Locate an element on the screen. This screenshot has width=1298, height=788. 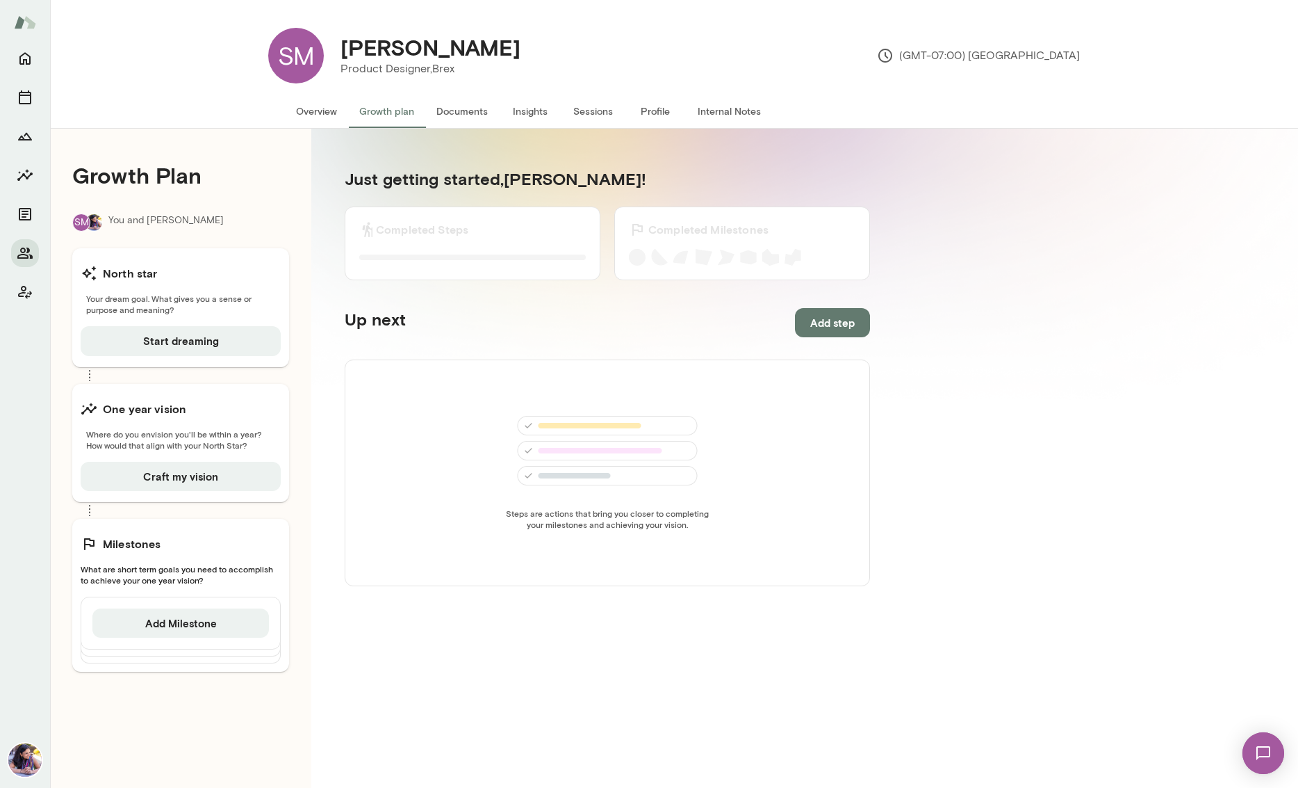
span: Your dream goal. What gives you a sense or purpose and meaning? is located at coordinates (181, 304).